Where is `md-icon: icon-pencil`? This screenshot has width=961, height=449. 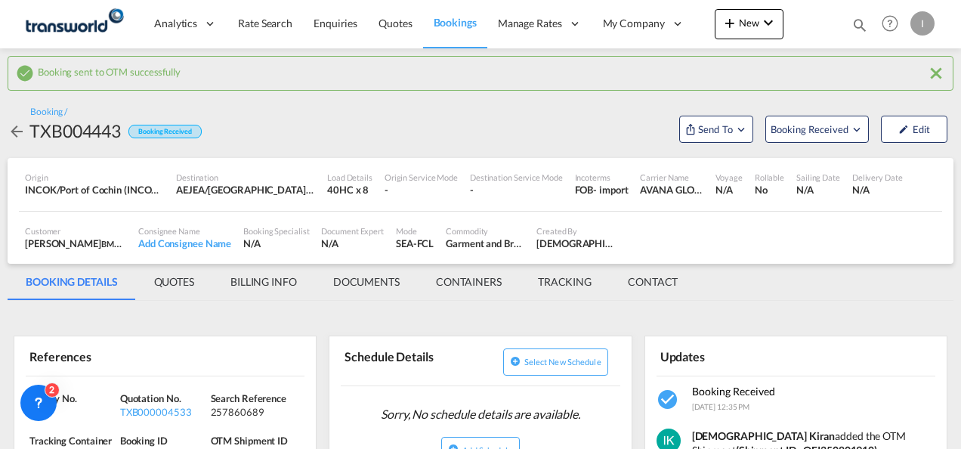
md-icon: icon-pencil is located at coordinates (904, 129).